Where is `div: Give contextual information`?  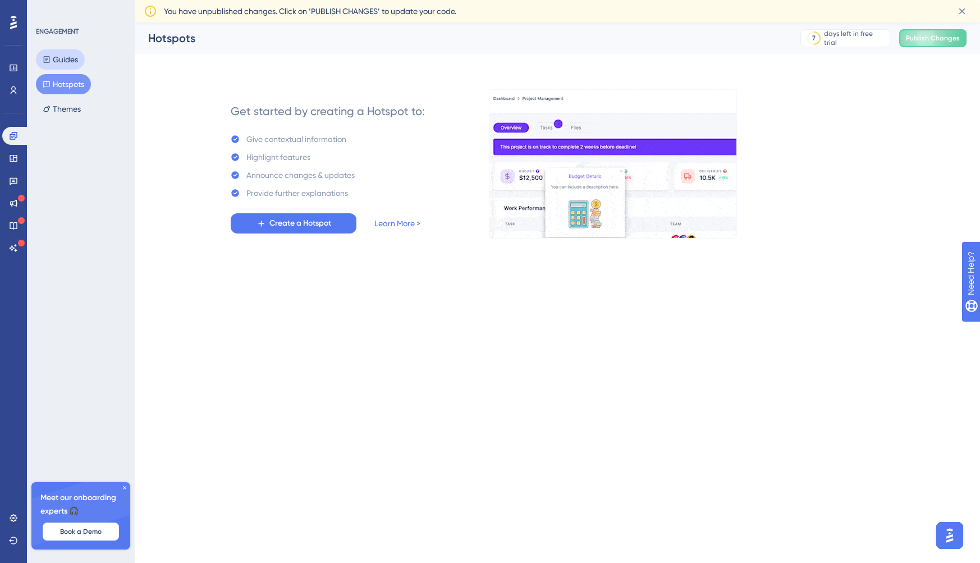
div: Give contextual information is located at coordinates (296, 139).